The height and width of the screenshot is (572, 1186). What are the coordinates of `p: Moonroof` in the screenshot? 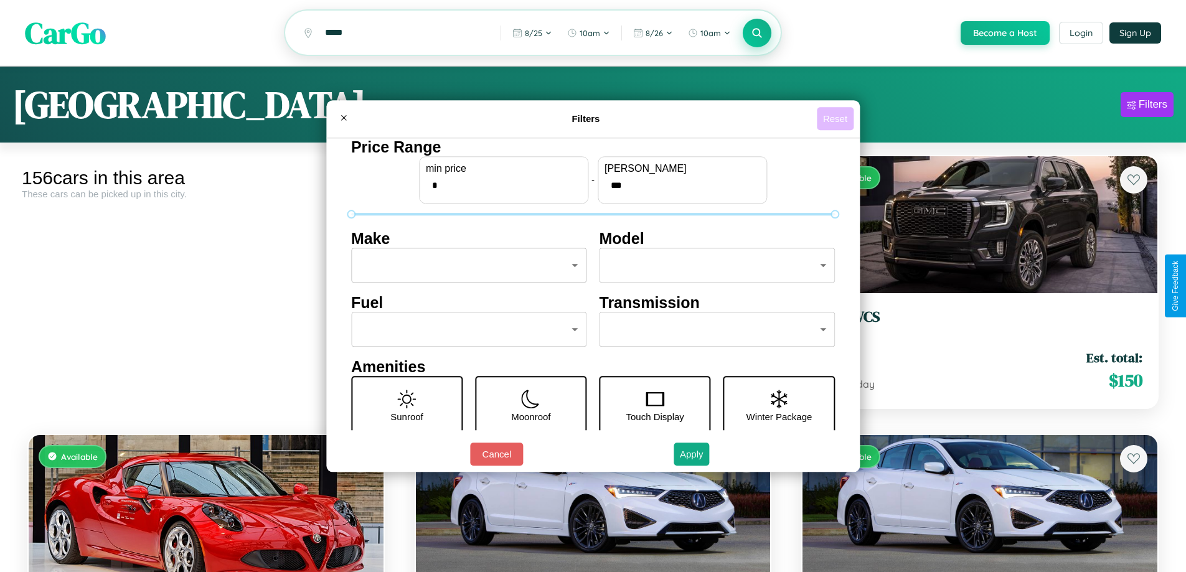 It's located at (531, 417).